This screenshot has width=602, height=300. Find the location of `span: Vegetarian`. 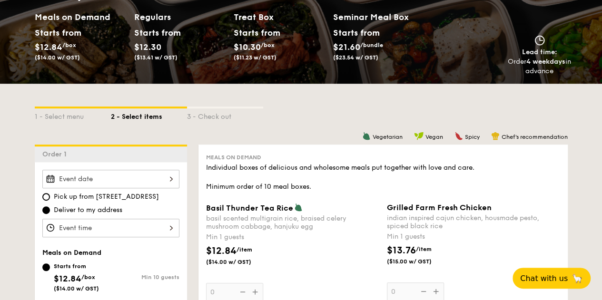

span: Vegetarian is located at coordinates (387, 137).